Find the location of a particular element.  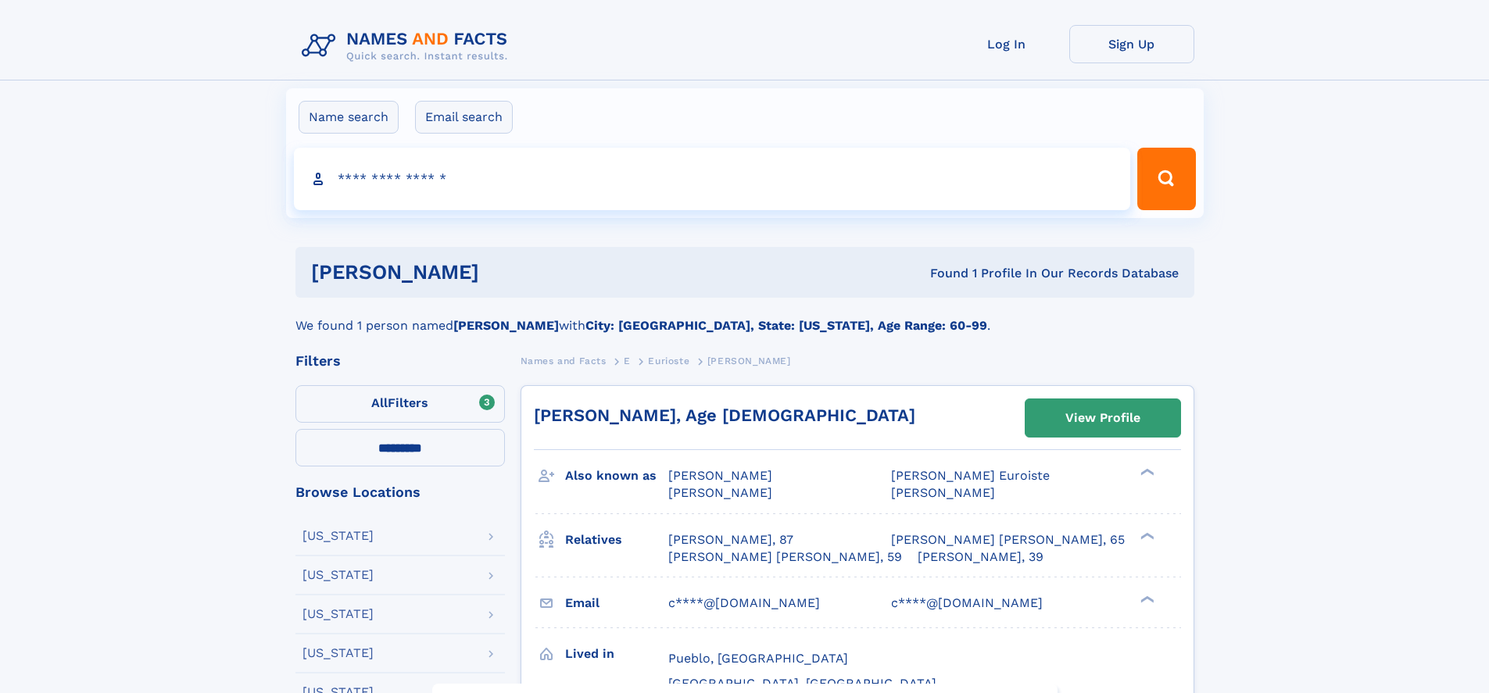

label: Filters is located at coordinates (400, 404).